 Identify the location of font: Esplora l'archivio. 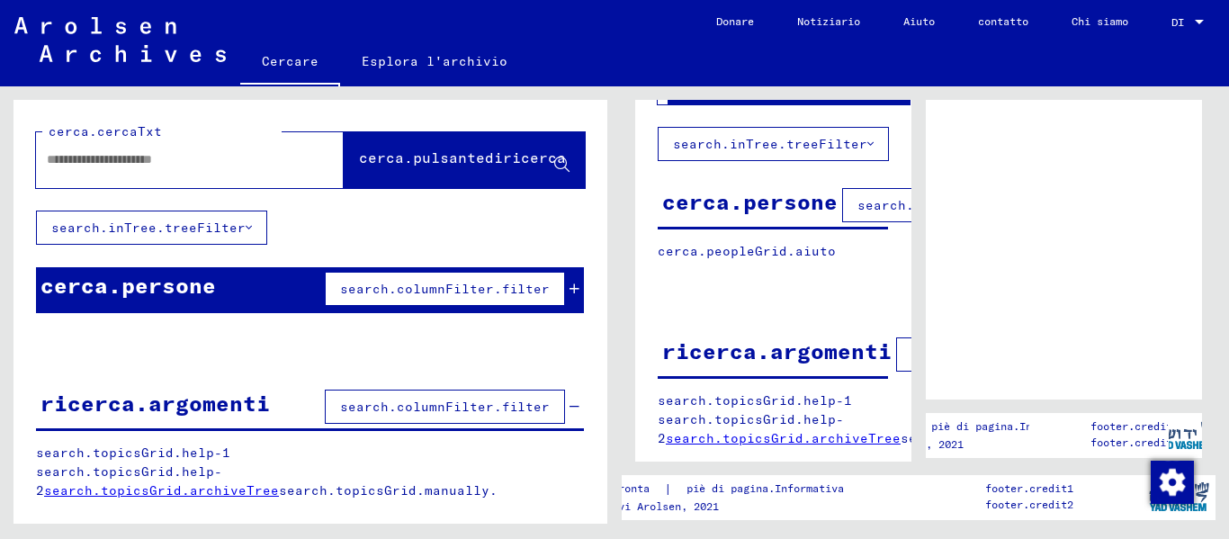
(435, 61).